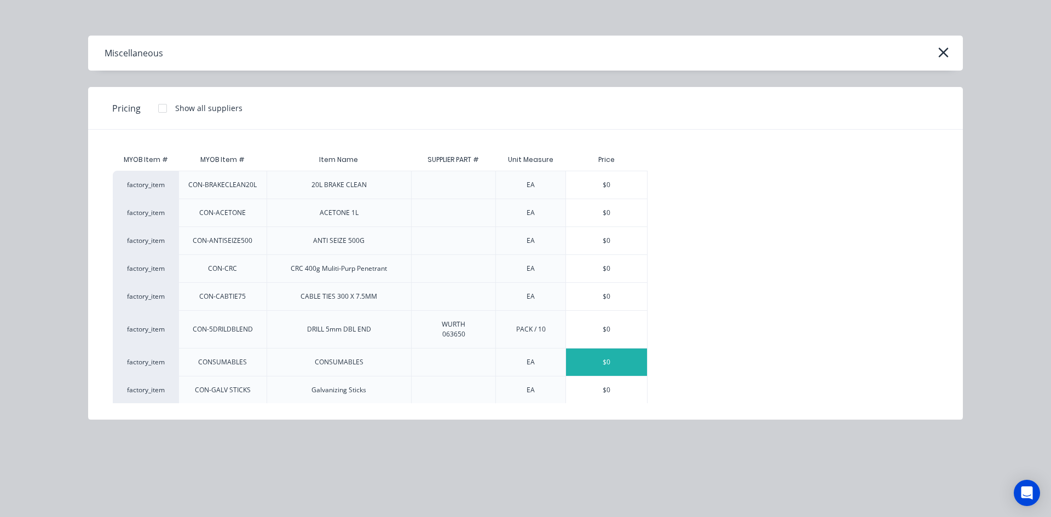 This screenshot has width=1051, height=517. Describe the element at coordinates (338, 160) in the screenshot. I see `div: Item Name` at that location.